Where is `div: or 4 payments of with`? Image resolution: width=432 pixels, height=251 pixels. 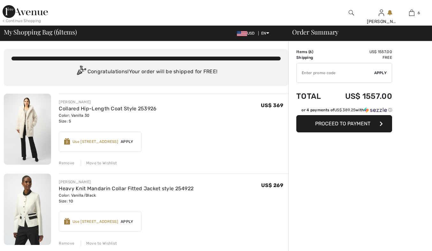
div: or 4 payments of with is located at coordinates (347, 110).